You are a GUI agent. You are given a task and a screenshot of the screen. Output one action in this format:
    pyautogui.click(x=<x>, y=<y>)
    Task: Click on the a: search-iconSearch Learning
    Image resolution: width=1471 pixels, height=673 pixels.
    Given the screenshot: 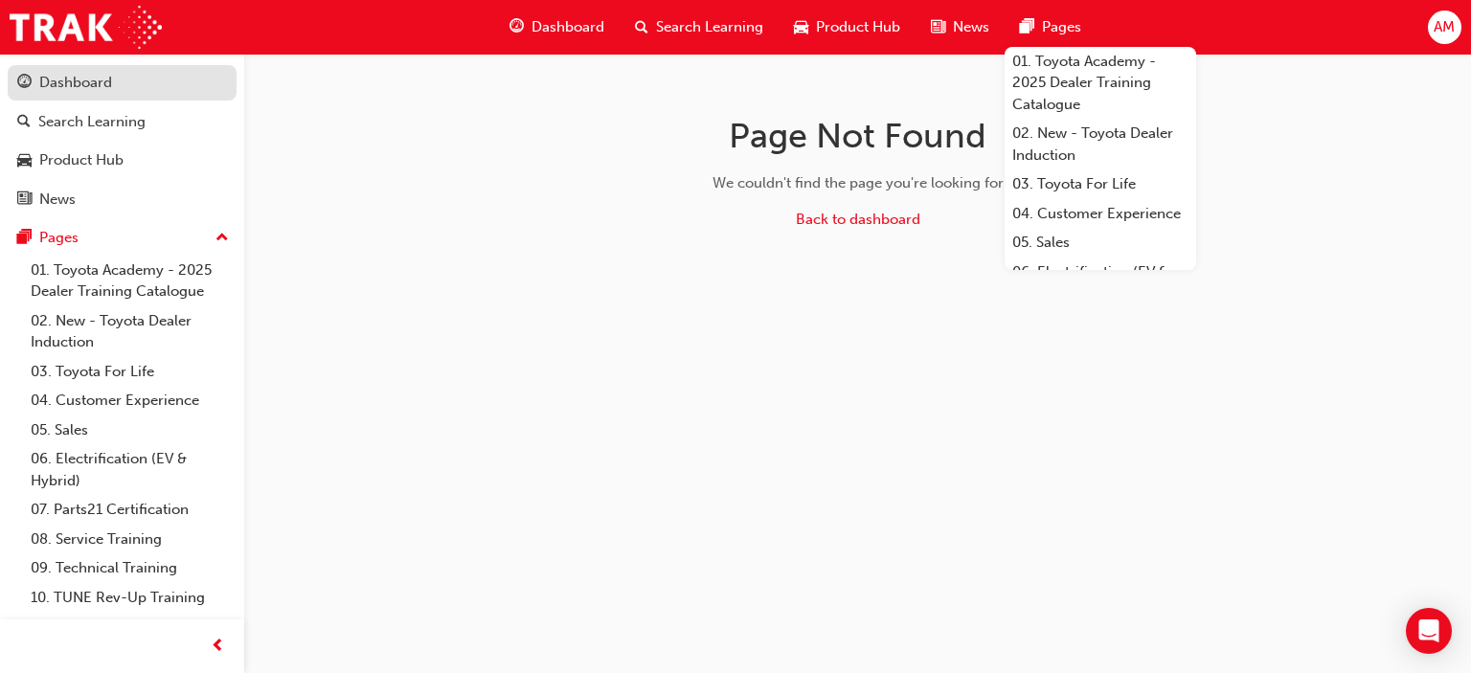 What is the action you would take?
    pyautogui.click(x=699, y=27)
    